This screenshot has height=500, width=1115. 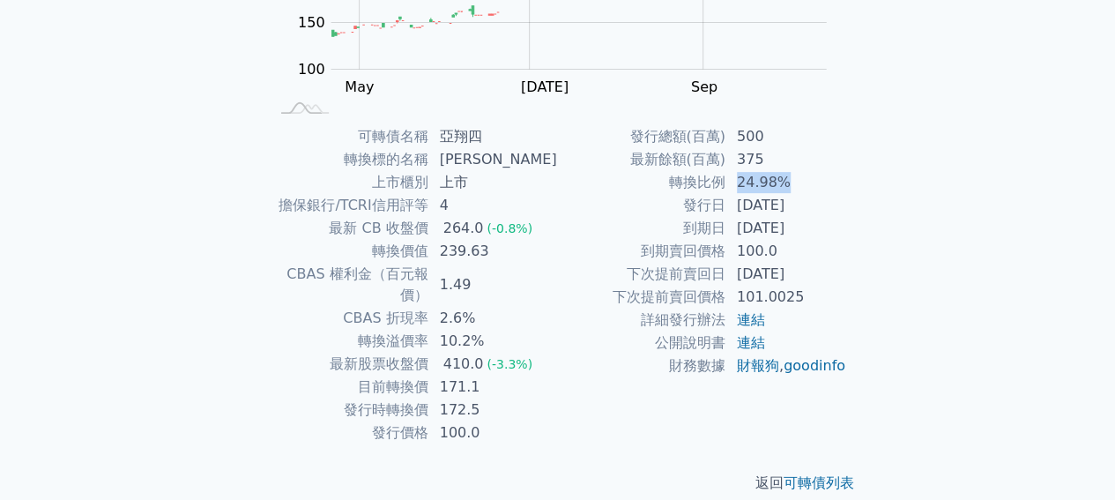 What do you see at coordinates (642, 182) in the screenshot?
I see `td: 轉換比例` at bounding box center [642, 182].